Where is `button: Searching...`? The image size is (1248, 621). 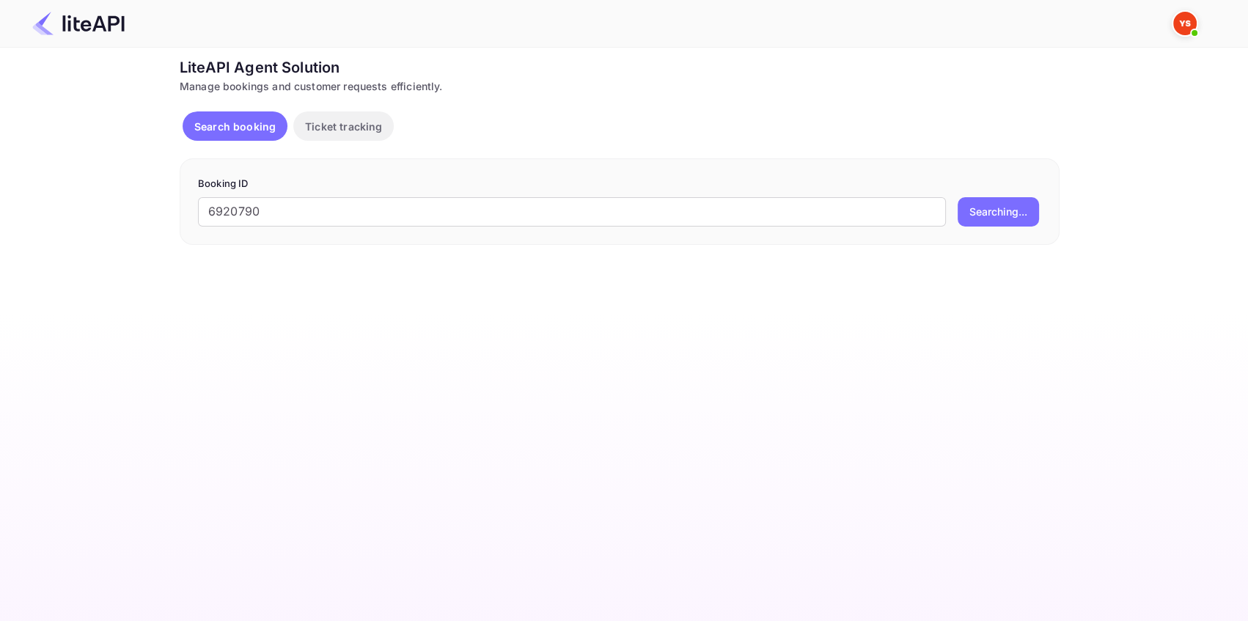 button: Searching... is located at coordinates (998, 212).